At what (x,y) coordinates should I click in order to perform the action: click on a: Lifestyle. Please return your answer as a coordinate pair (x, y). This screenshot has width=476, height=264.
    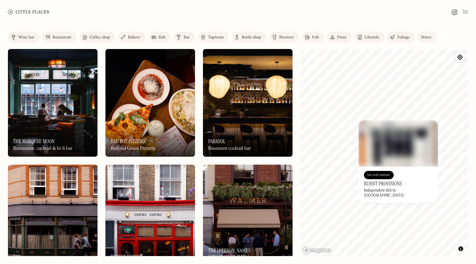
    Looking at the image, I should click on (370, 37).